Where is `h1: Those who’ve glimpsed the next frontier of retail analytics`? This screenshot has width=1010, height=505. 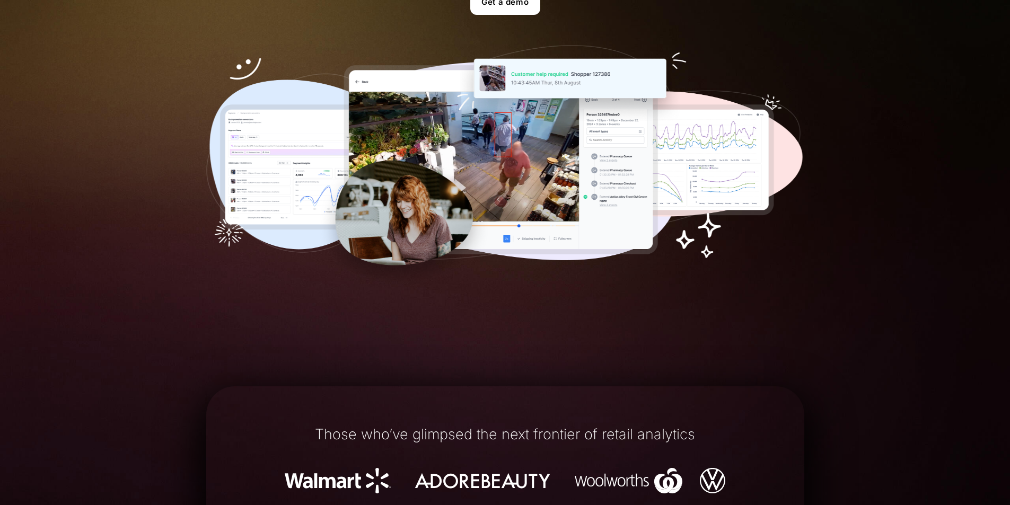 h1: Those who’ve glimpsed the next frontier of retail analytics is located at coordinates (505, 435).